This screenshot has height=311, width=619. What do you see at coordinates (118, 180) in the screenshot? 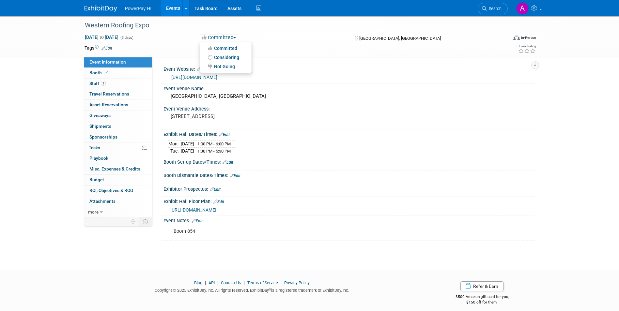
I see `a: Budget` at bounding box center [118, 180].